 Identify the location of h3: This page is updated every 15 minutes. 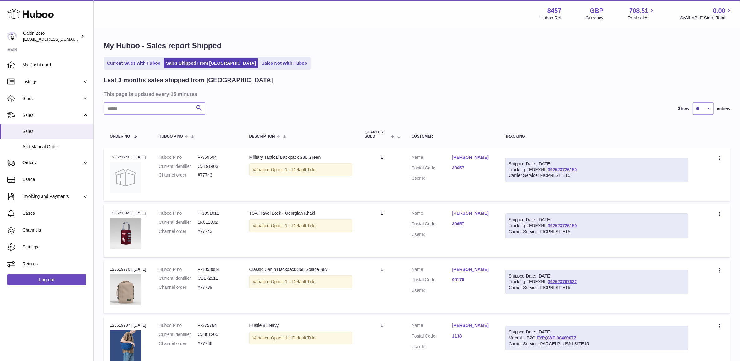
(416, 94).